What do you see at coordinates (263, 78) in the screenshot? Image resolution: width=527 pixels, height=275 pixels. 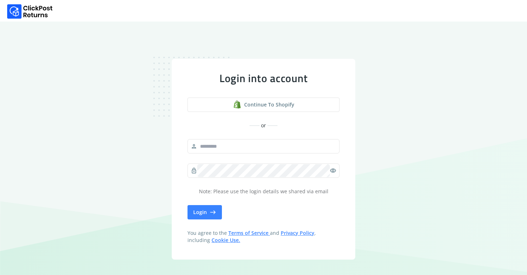 I see `div: Login into account` at bounding box center [263, 78].